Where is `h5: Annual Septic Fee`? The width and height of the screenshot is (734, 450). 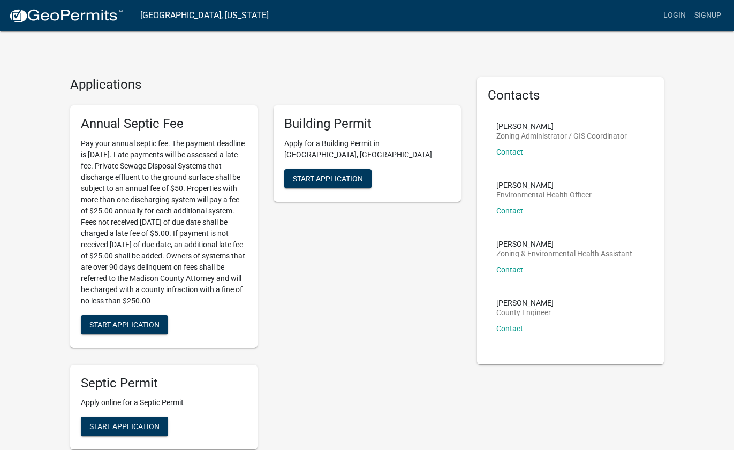 h5: Annual Septic Fee is located at coordinates (164, 124).